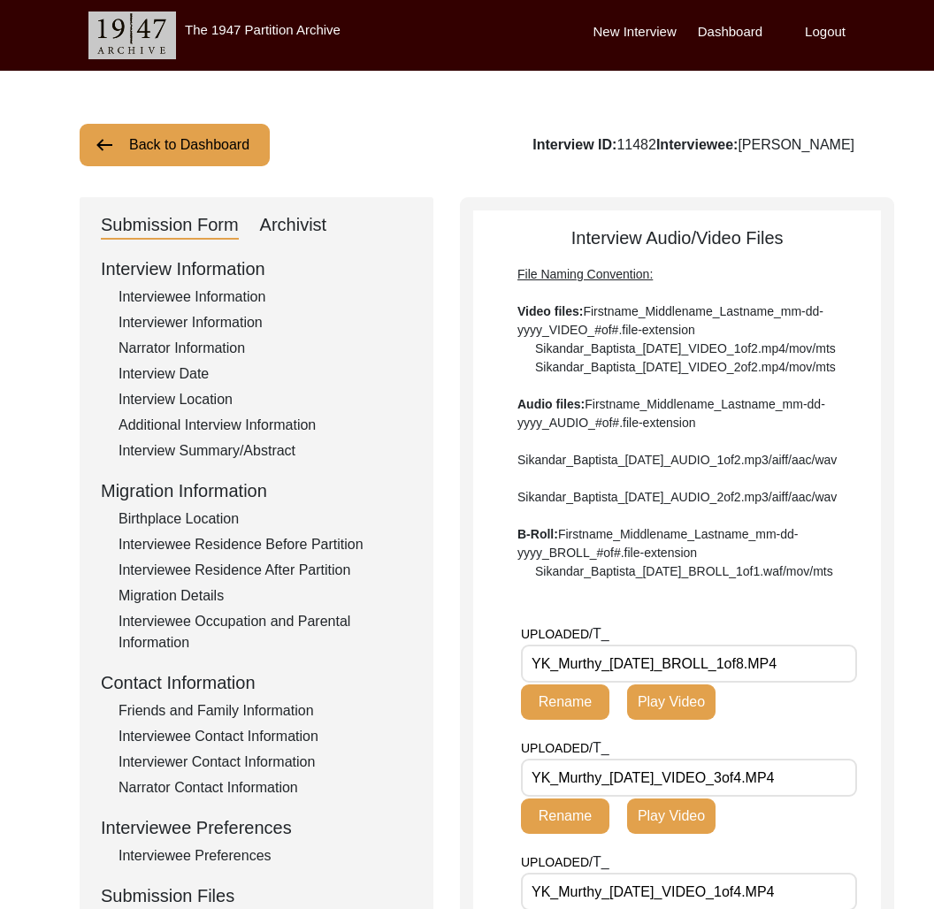 This screenshot has width=934, height=909. Describe the element at coordinates (265, 400) in the screenshot. I see `div: Interview Location` at that location.